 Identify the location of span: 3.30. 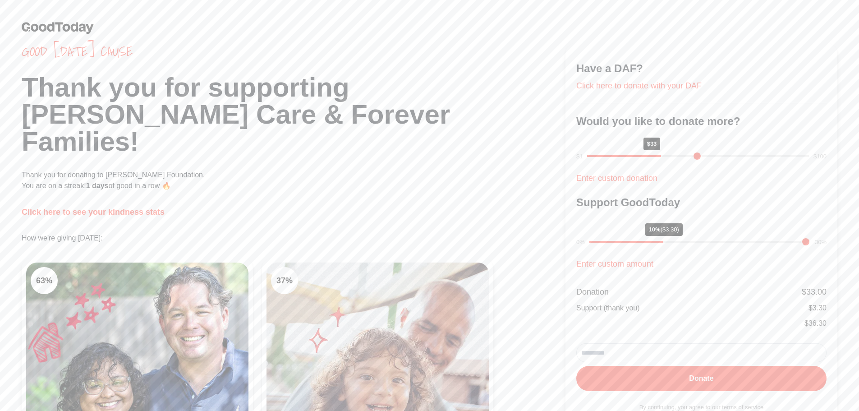
(819, 308).